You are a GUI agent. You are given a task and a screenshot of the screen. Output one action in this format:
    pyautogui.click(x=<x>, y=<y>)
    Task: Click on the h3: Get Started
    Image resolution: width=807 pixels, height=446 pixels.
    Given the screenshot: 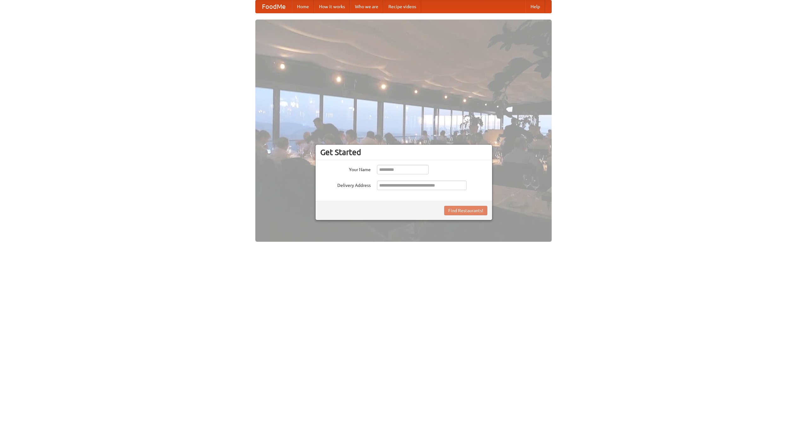 What is the action you would take?
    pyautogui.click(x=404, y=152)
    